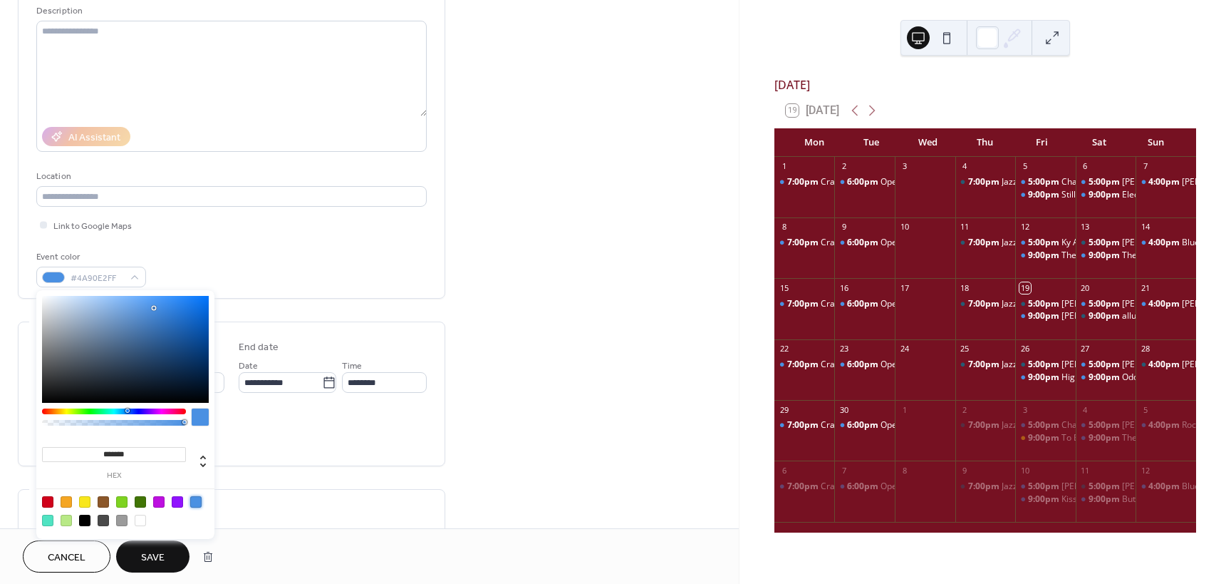  Describe the element at coordinates (844, 166) in the screenshot. I see `div: 2` at that location.